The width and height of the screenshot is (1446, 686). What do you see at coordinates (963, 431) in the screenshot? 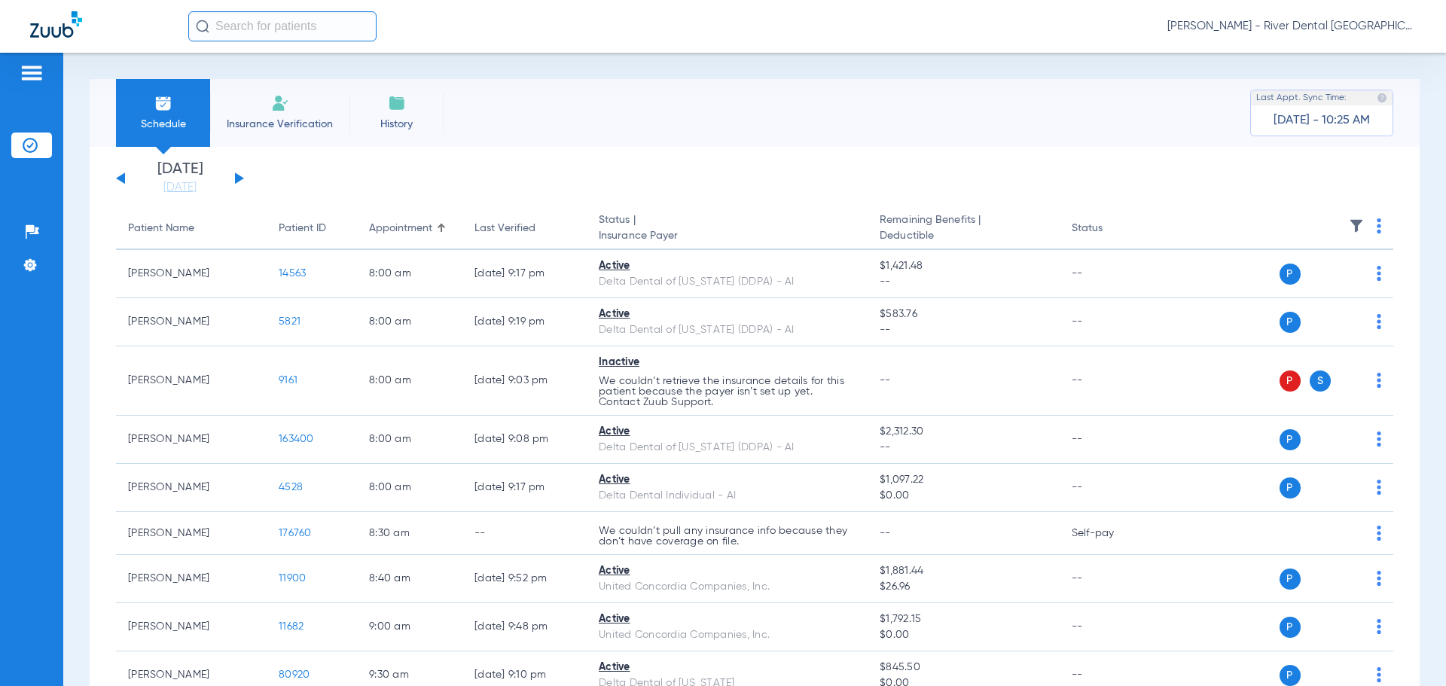
I see `span: $2,312.30` at bounding box center [963, 431].